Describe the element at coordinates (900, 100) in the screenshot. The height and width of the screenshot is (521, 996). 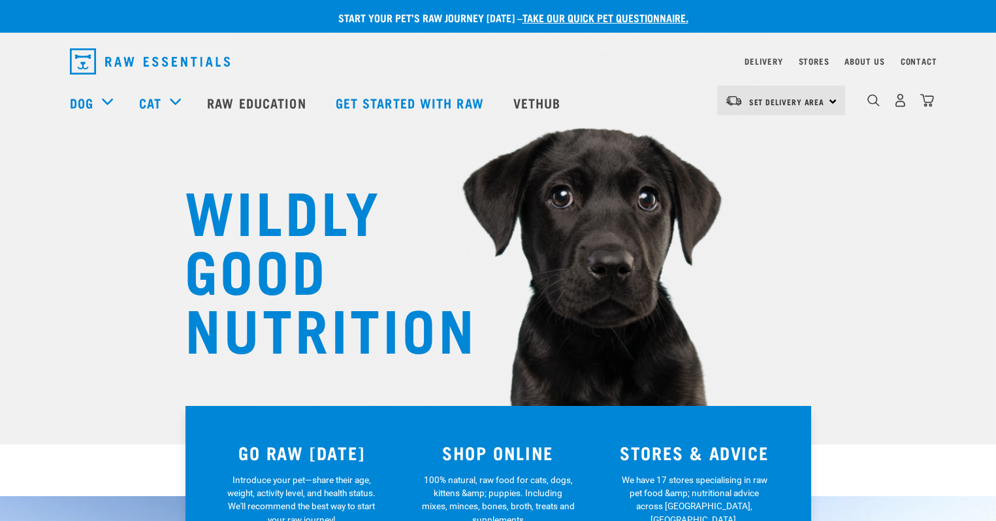
I see `img: user.png` at that location.